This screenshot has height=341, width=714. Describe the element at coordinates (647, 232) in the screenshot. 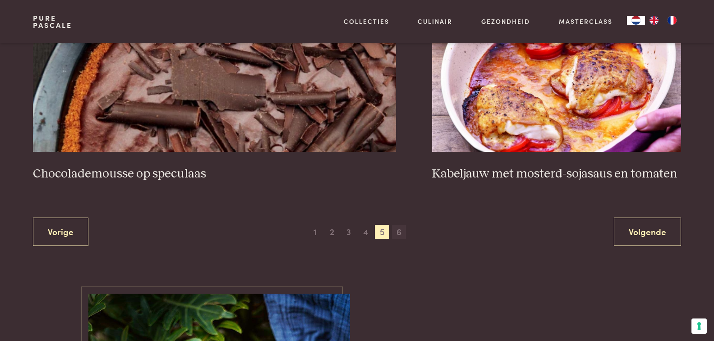

I see `a: Volgende` at that location.